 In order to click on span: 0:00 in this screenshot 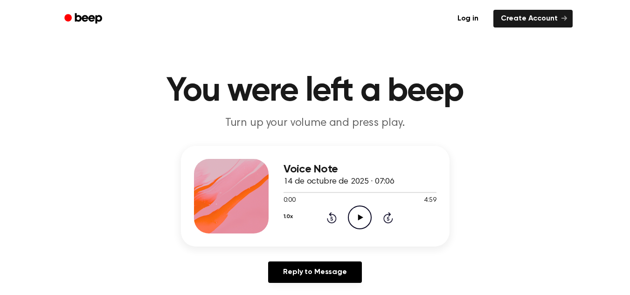, I will do `click(290, 201)`.